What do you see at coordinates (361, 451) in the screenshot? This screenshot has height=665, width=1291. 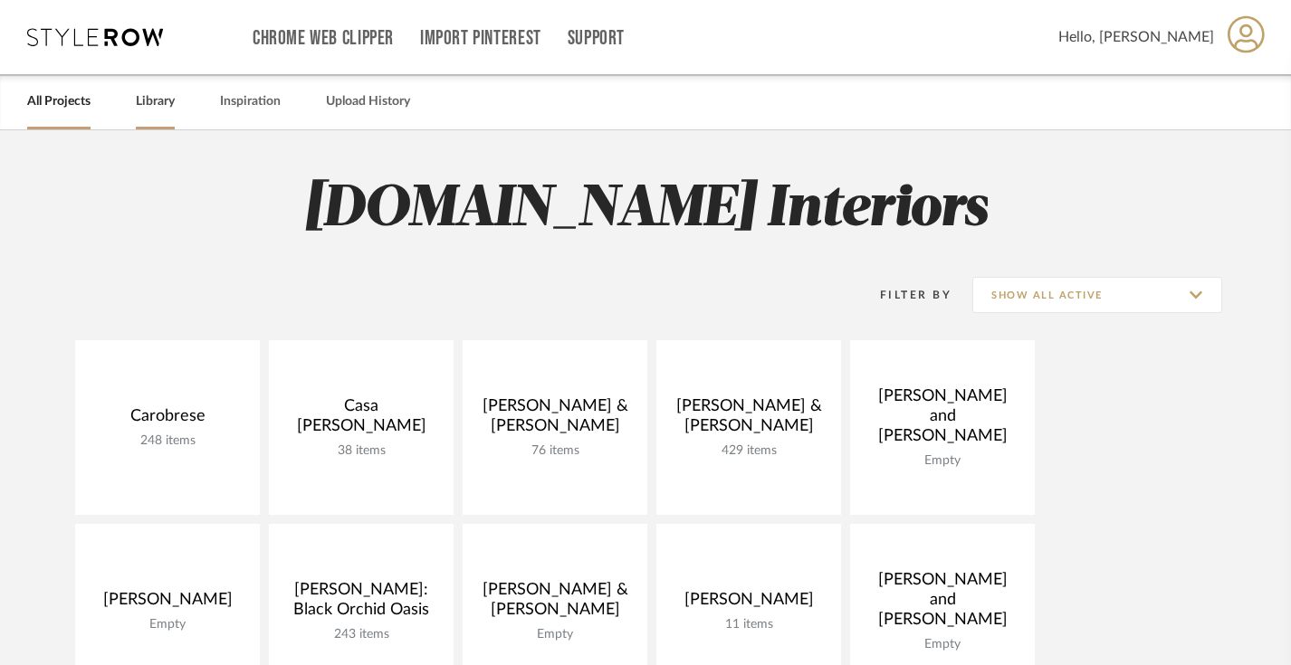 I see `div: 38 items` at bounding box center [361, 451].